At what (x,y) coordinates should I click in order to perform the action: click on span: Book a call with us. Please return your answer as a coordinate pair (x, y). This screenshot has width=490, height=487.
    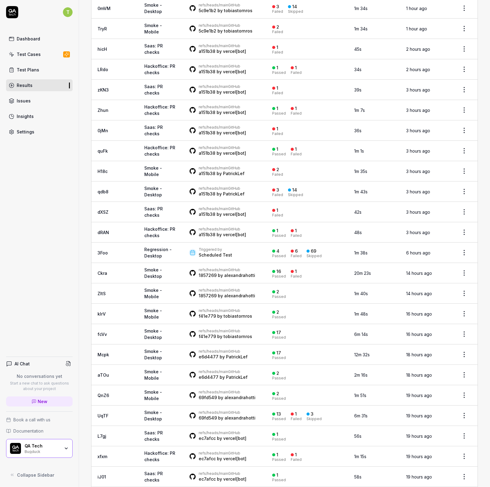
    Looking at the image, I should click on (32, 419).